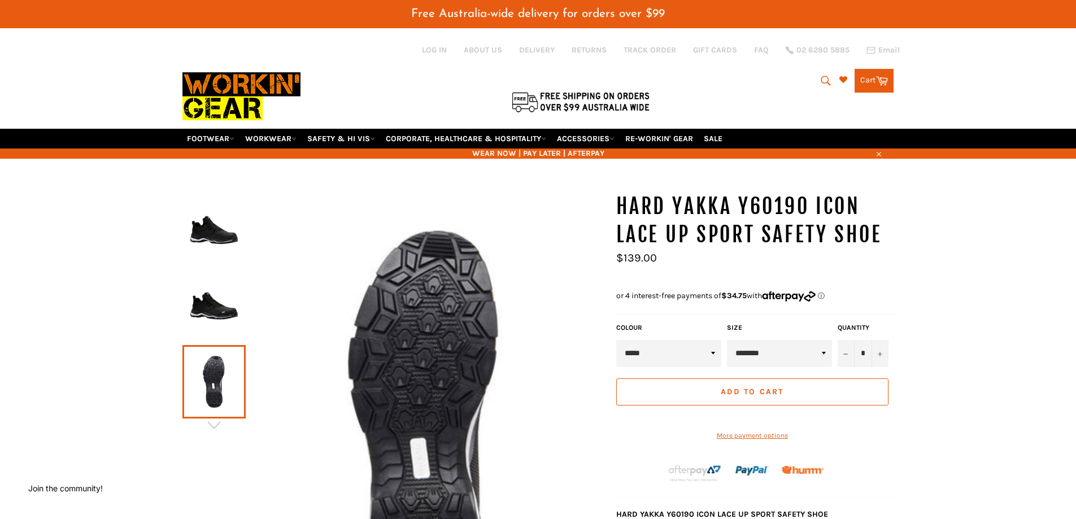 This screenshot has height=519, width=1076. Describe the element at coordinates (883, 50) in the screenshot. I see `a: Email` at that location.